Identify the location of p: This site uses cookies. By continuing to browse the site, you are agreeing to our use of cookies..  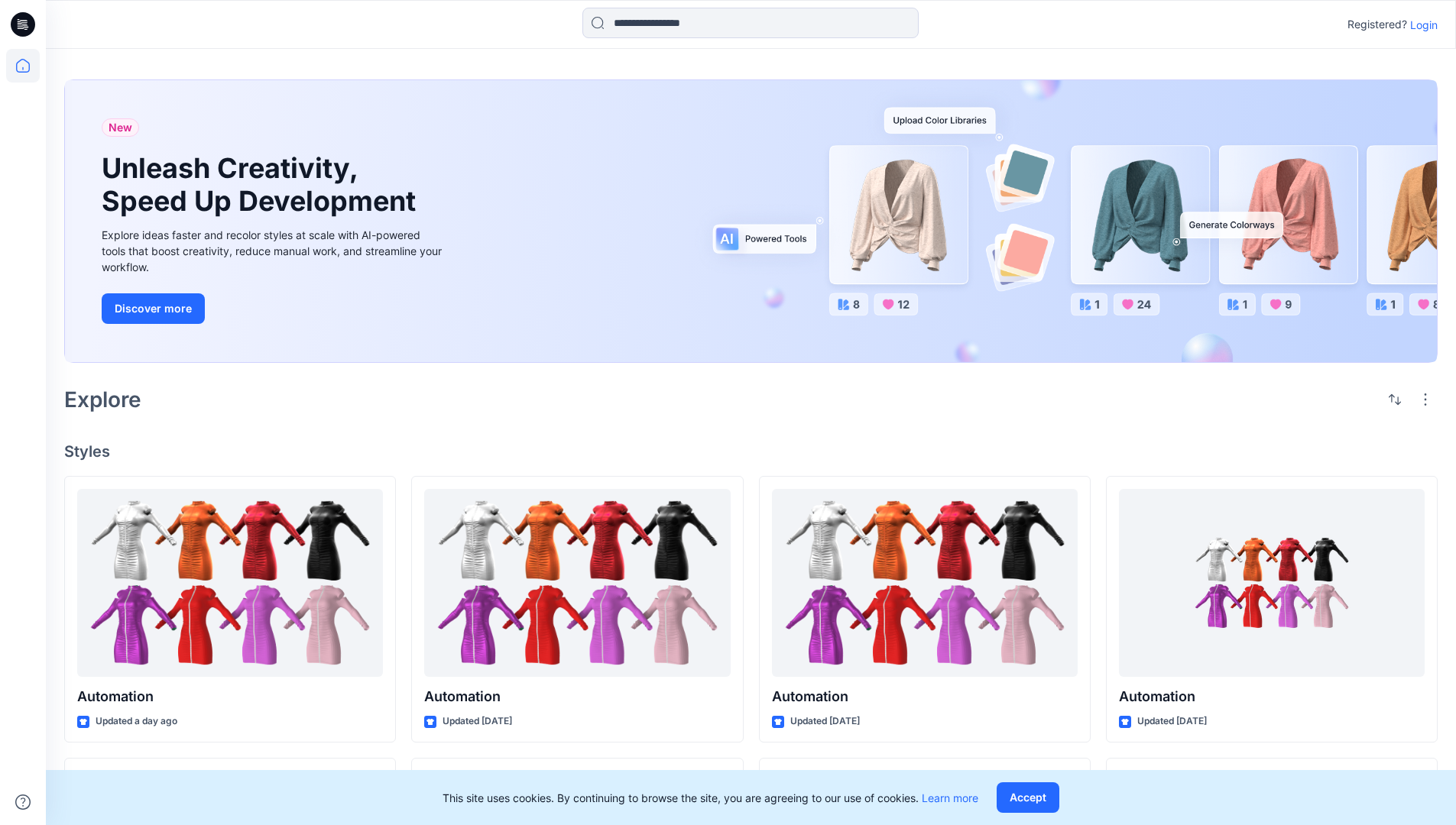
(710, 798).